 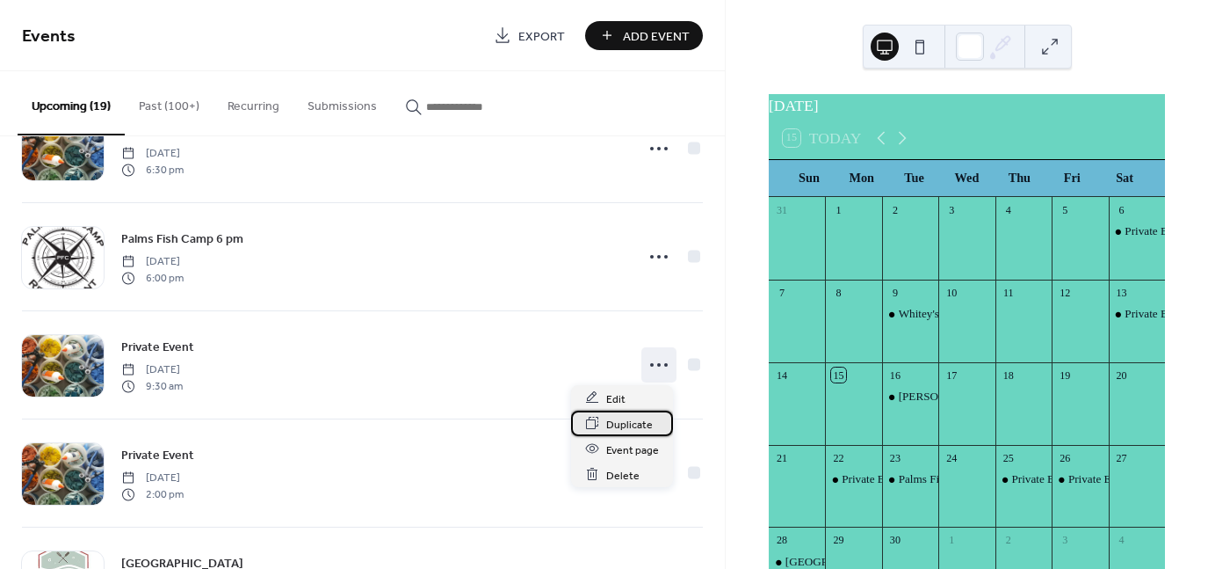 What do you see at coordinates (1121, 292) in the screenshot?
I see `div: 13` at bounding box center [1121, 292].